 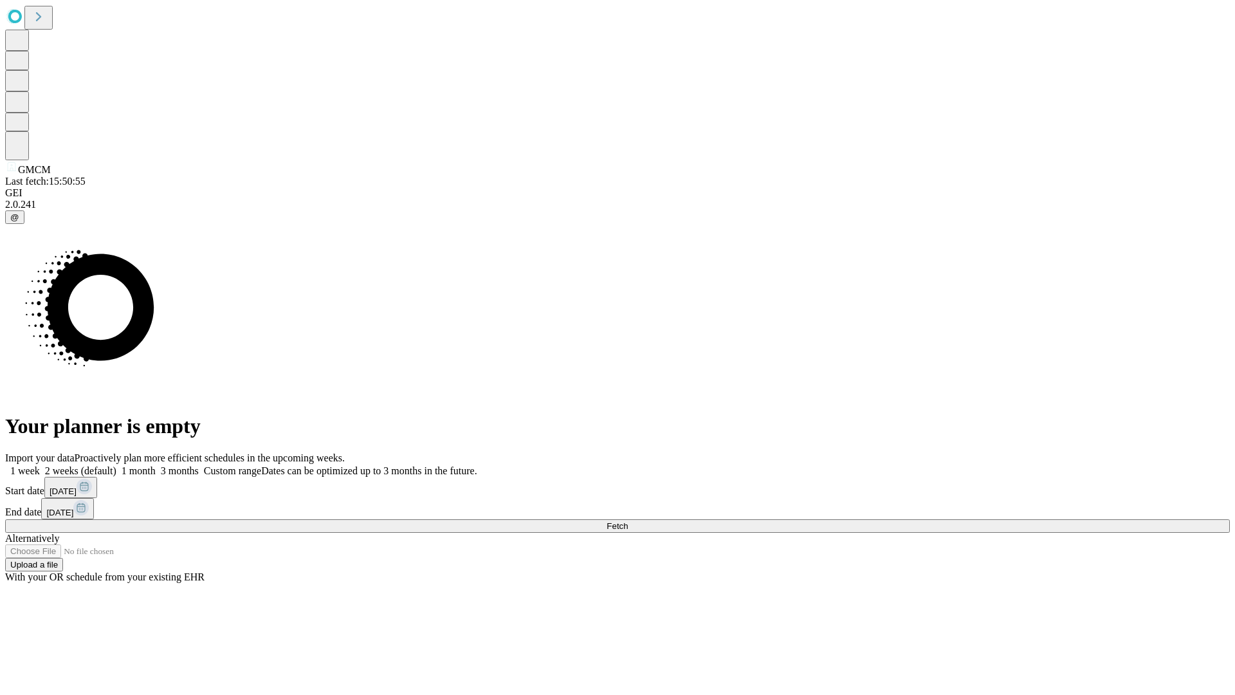 What do you see at coordinates (618, 508) in the screenshot?
I see `div: End date` at bounding box center [618, 508].